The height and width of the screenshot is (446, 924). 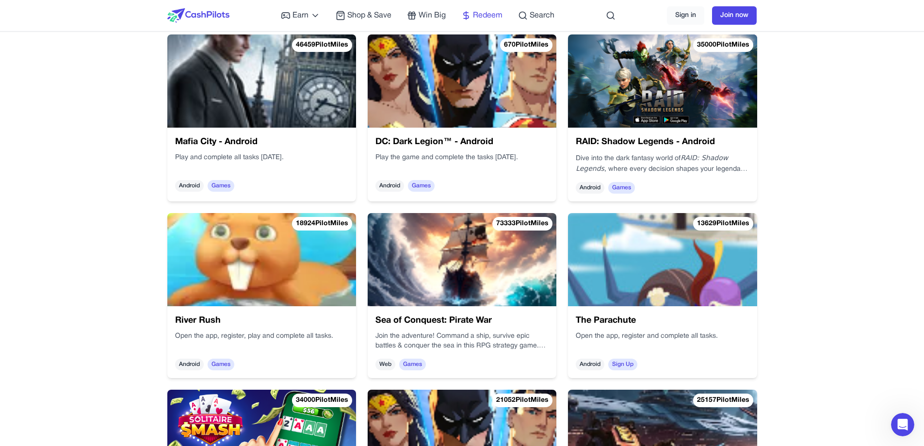 I want to click on img: The Parachute, so click(x=662, y=259).